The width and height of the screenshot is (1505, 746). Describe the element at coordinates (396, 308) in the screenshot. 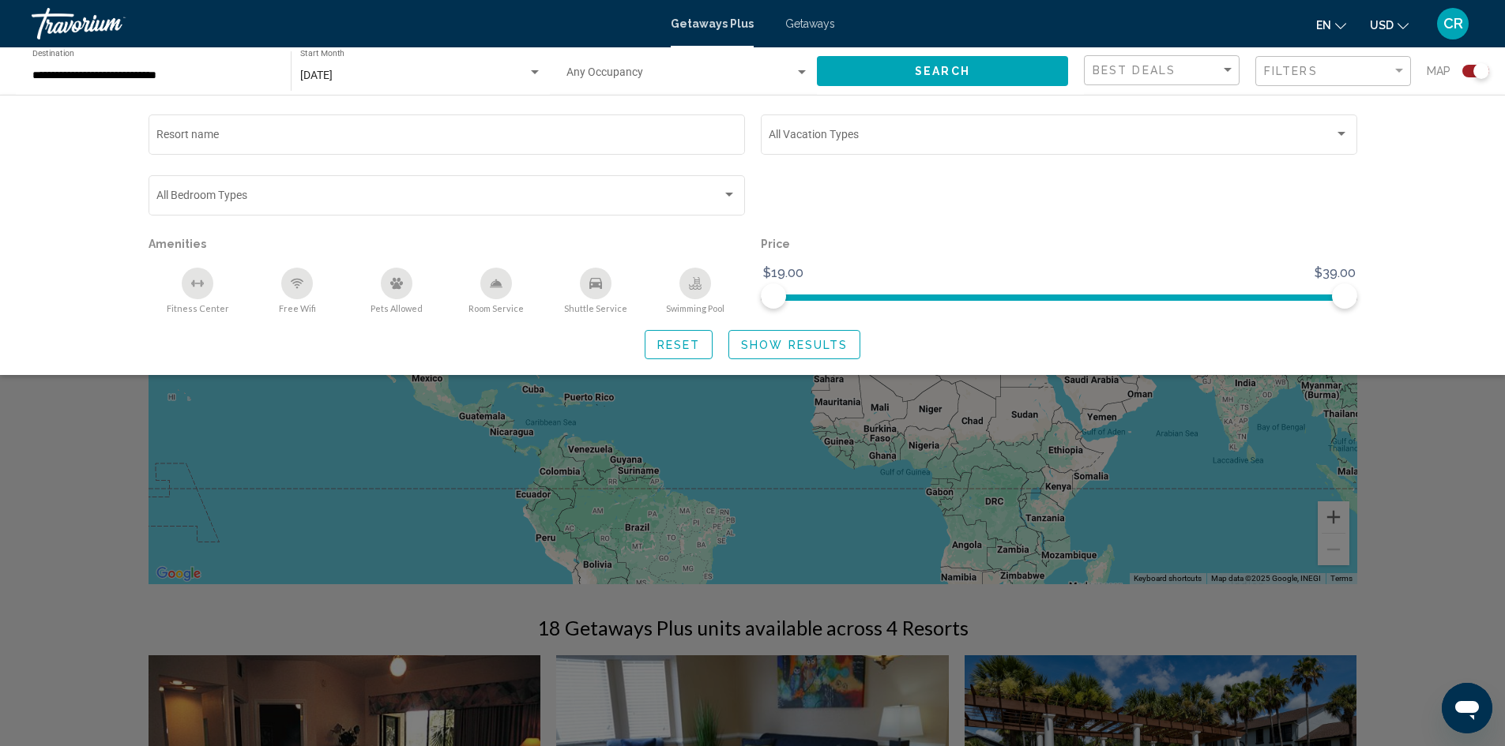

I see `span: Pets Allowed` at that location.